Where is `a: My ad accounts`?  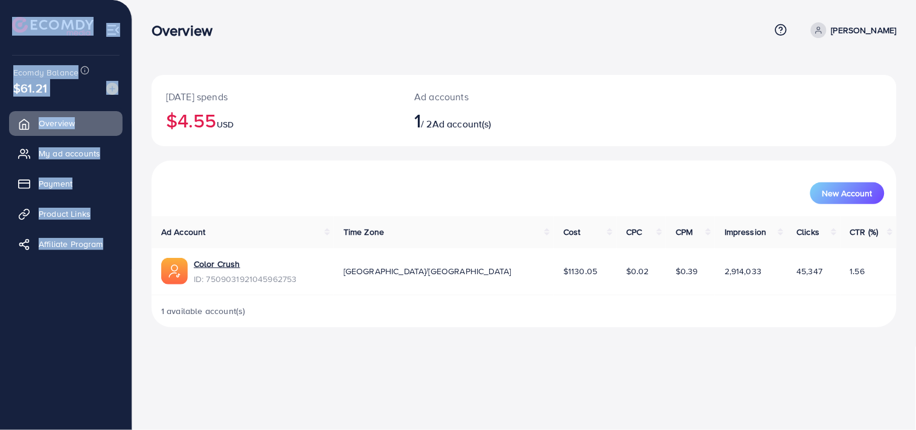 a: My ad accounts is located at coordinates (66, 153).